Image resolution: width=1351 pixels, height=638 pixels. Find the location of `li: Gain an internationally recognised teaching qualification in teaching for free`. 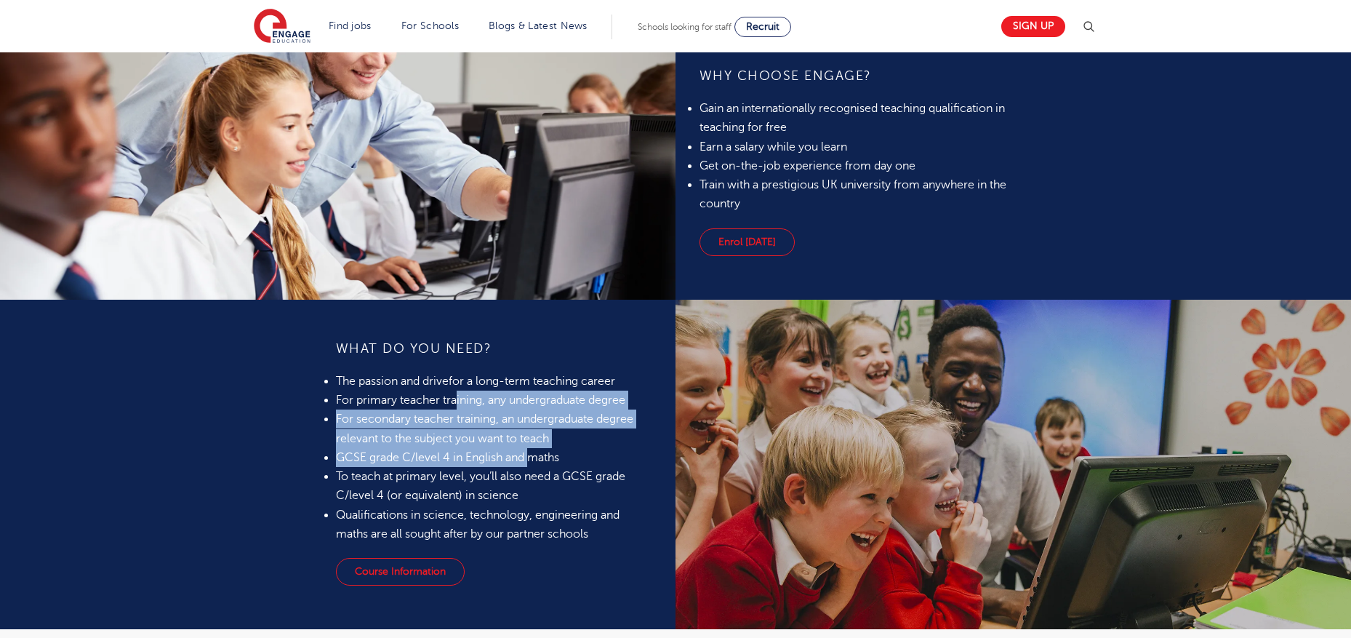

li: Gain an internationally recognised teaching qualification in teaching for free is located at coordinates (857, 118).